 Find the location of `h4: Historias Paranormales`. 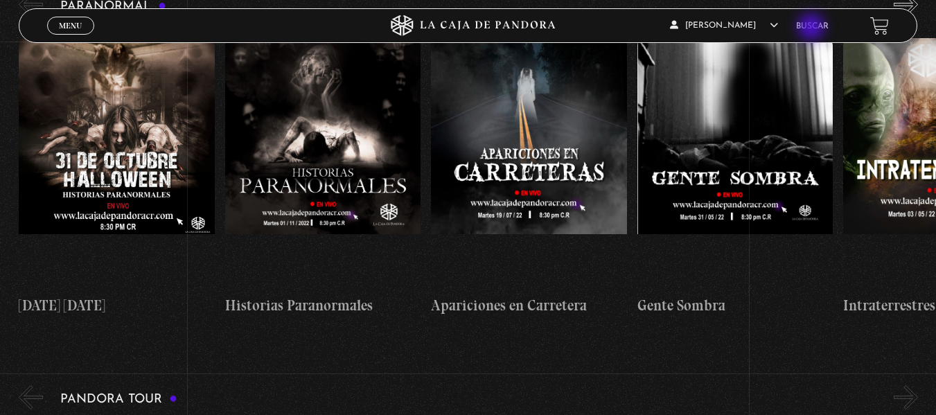

h4: Historias Paranormales is located at coordinates (323, 305).